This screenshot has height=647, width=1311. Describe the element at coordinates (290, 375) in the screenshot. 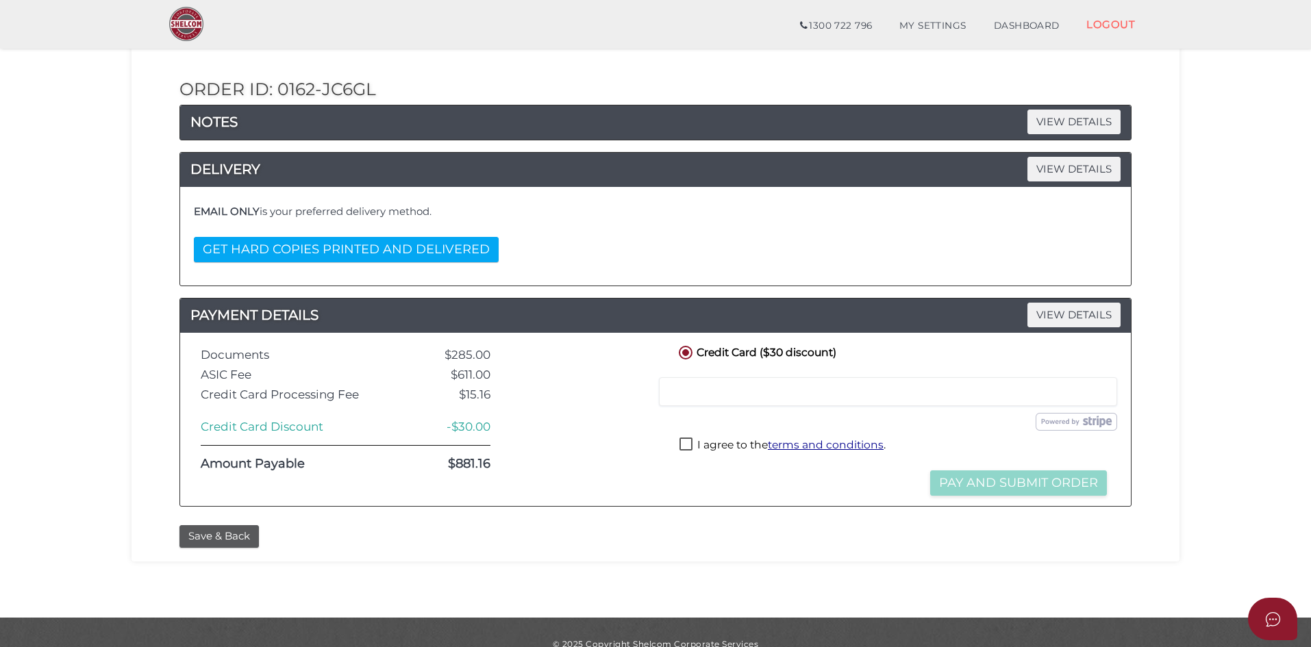

I see `div: ASIC Fee` at that location.